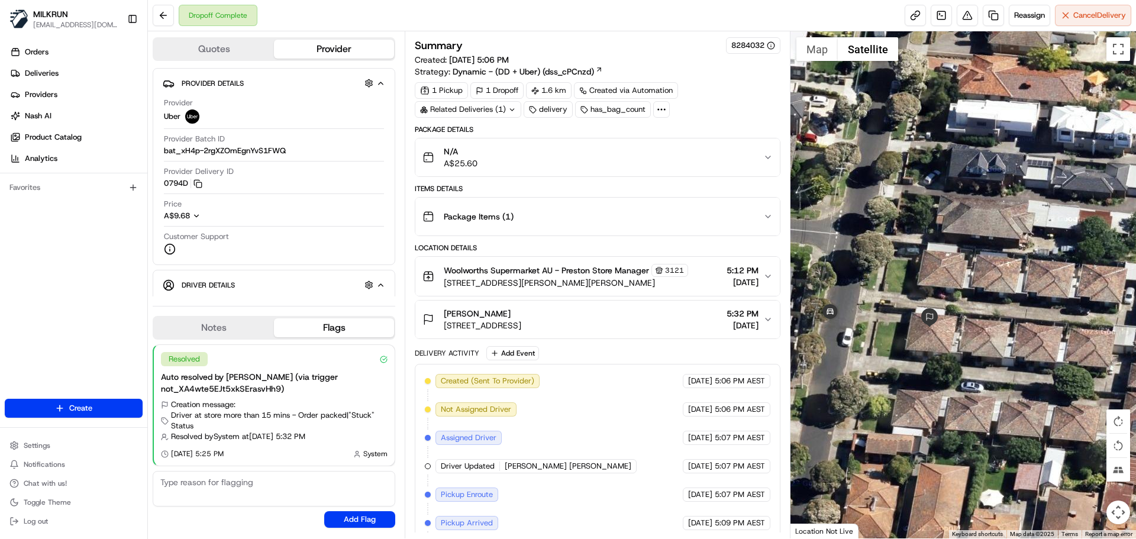 The height and width of the screenshot is (539, 1136). Describe the element at coordinates (447, 353) in the screenshot. I see `div: Delivery Activity` at that location.